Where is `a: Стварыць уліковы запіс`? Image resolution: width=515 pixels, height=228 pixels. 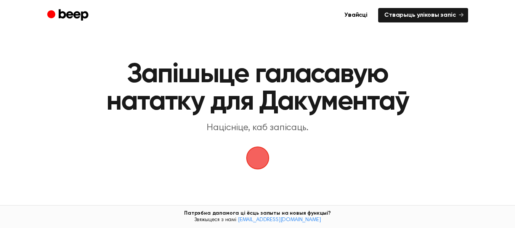 a: Стварыць уліковы запіс is located at coordinates (423, 15).